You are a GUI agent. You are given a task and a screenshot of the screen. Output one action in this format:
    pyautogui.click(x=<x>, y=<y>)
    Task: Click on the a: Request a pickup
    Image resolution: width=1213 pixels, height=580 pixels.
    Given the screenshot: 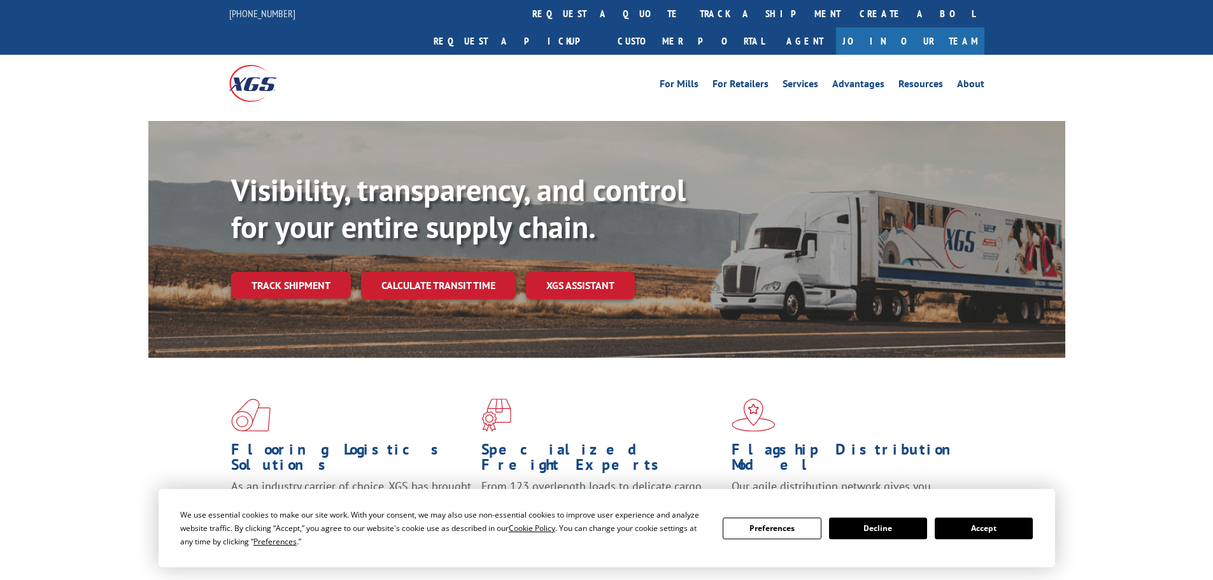 What is the action you would take?
    pyautogui.click(x=516, y=41)
    